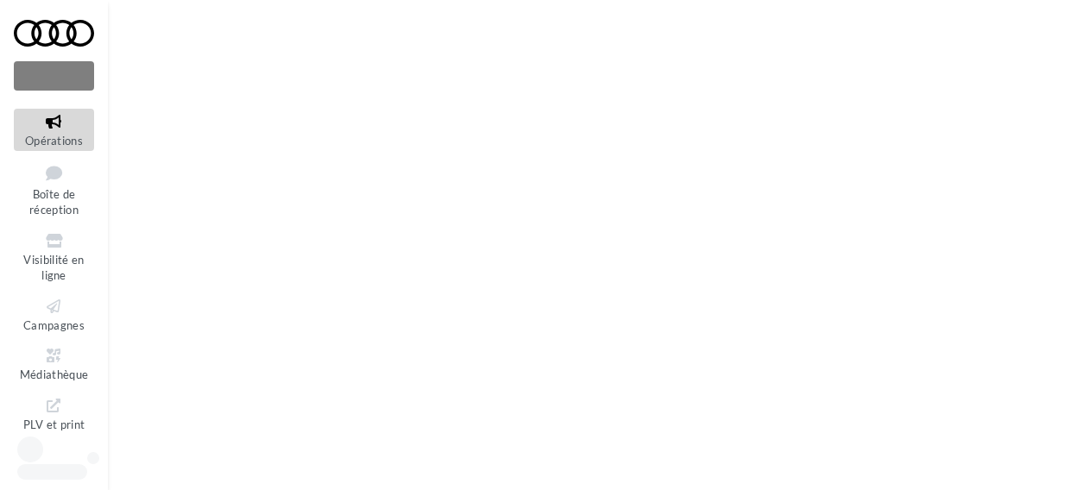 The width and height of the screenshot is (1073, 490). Describe the element at coordinates (54, 268) in the screenshot. I see `span: Visibilité en ligne` at that location.